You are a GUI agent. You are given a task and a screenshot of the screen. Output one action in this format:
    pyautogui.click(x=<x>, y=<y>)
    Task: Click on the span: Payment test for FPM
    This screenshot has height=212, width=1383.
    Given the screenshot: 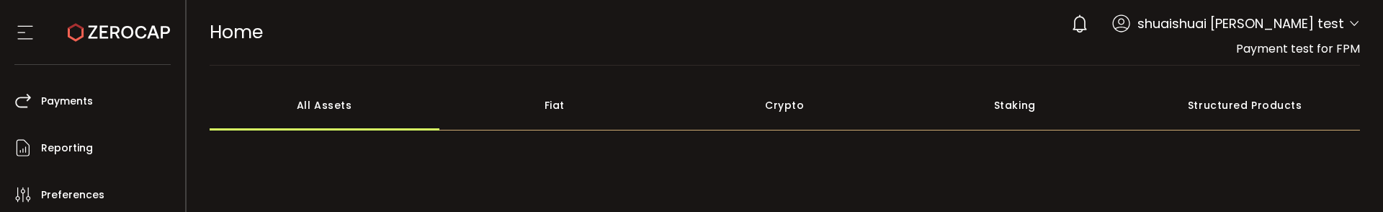 What is the action you would take?
    pyautogui.click(x=1298, y=48)
    